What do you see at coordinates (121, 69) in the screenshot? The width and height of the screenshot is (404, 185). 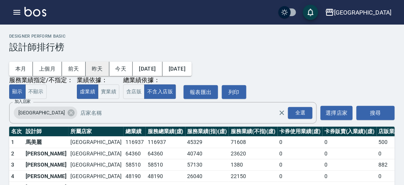 I see `button: 今天` at bounding box center [121, 69].